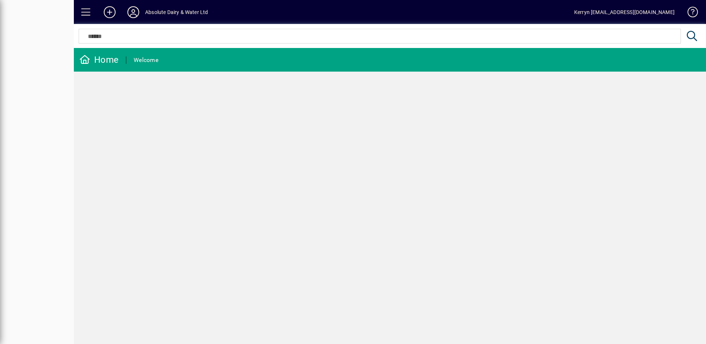 The width and height of the screenshot is (706, 344). I want to click on div: Welcome, so click(146, 60).